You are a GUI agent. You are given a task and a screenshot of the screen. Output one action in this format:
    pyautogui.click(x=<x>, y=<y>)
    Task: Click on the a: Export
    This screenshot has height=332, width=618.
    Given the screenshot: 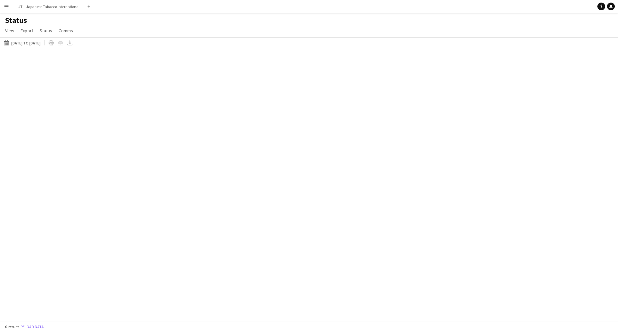 What is the action you would take?
    pyautogui.click(x=27, y=31)
    